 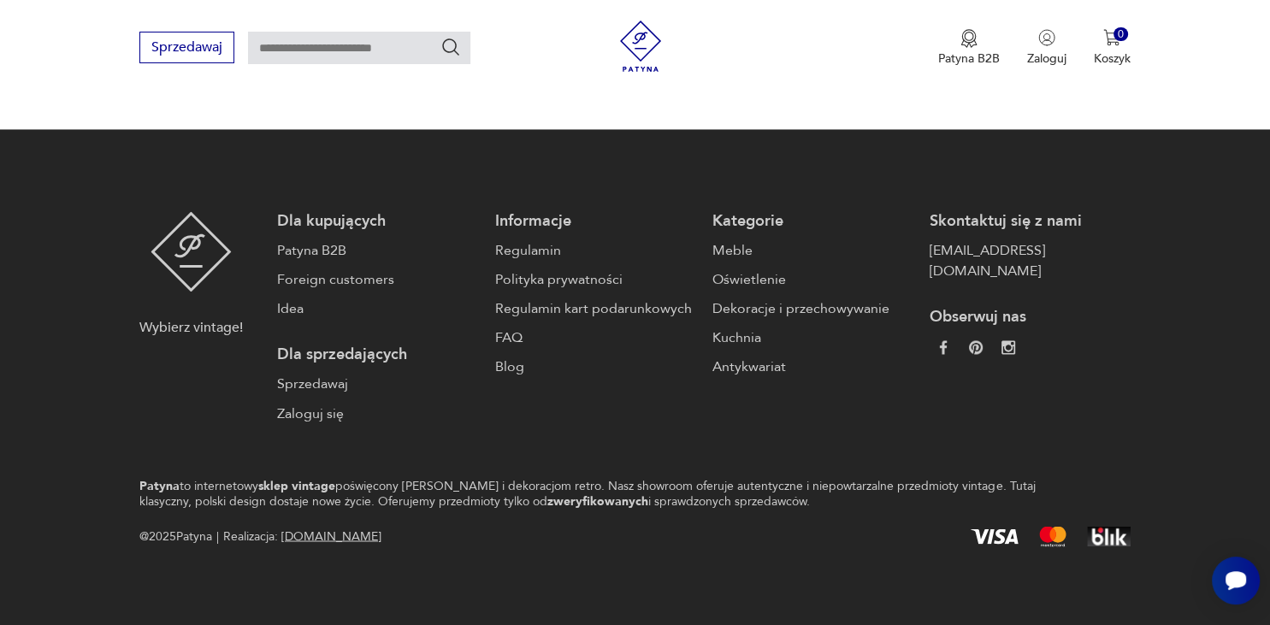 I want to click on p: Koszyk, so click(x=1112, y=58).